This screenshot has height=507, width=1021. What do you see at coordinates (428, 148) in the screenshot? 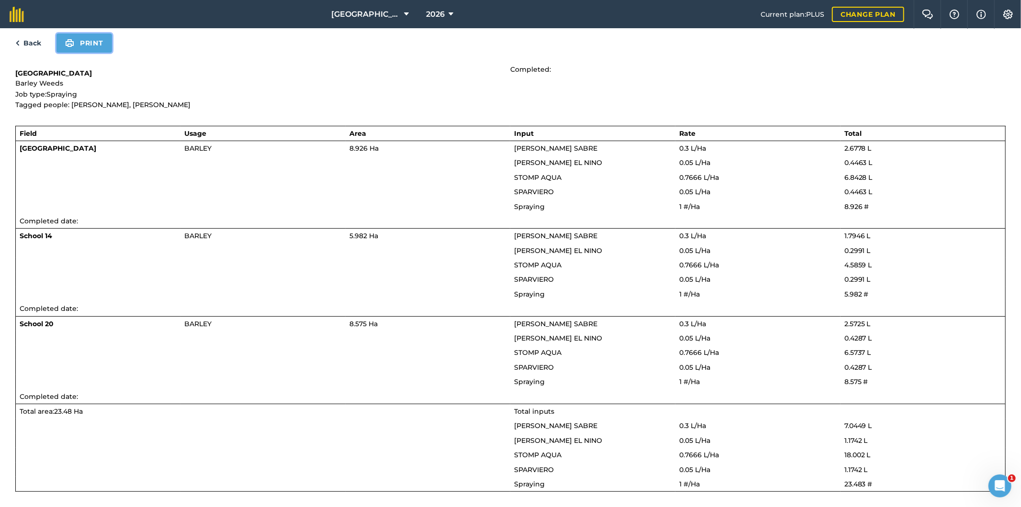
I see `td: 8.926 Ha` at bounding box center [428, 148].